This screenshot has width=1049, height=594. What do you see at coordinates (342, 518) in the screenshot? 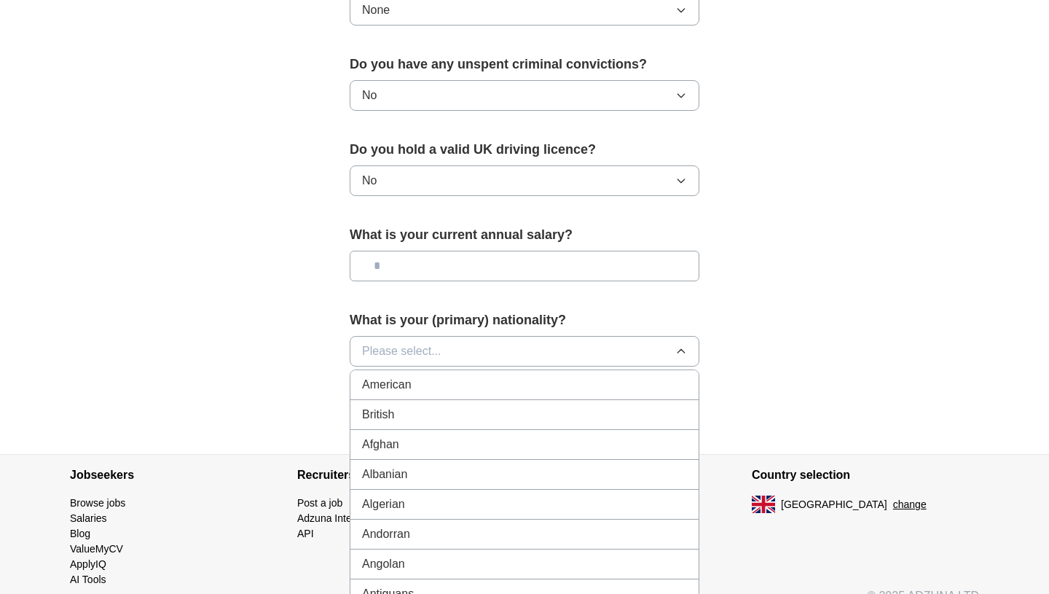
I see `a: Adzuna Intelligence` at bounding box center [342, 518].